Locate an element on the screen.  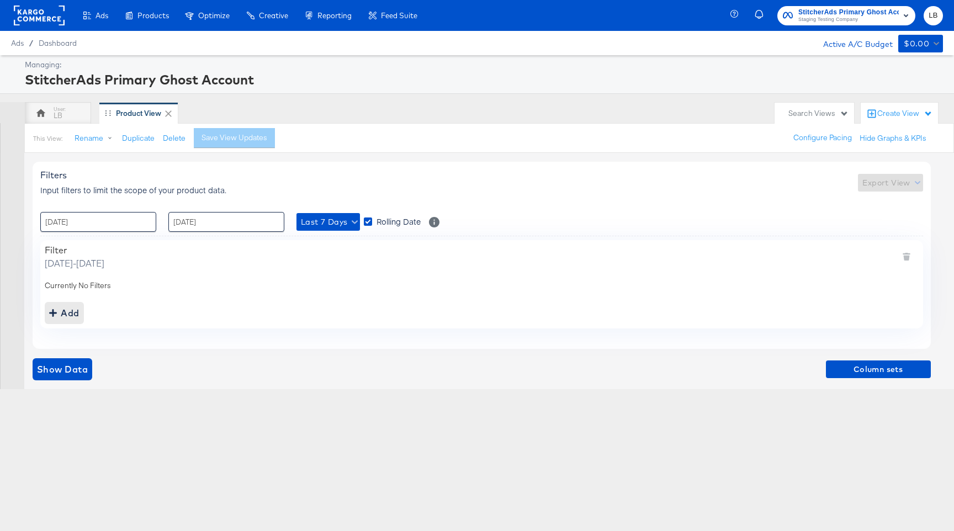
div: Drag to reorder tab is located at coordinates (108, 113).